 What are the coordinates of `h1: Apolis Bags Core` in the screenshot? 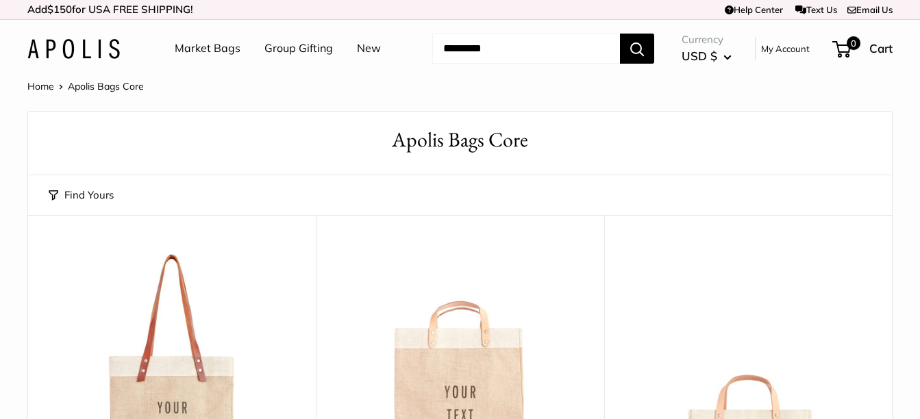 It's located at (459, 140).